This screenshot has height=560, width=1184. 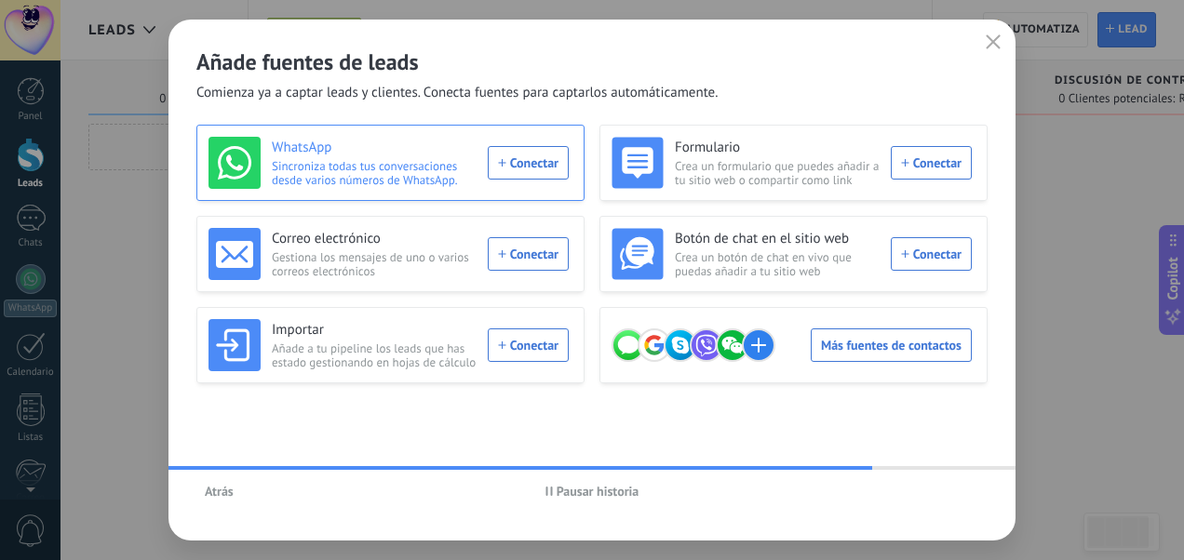 What do you see at coordinates (777, 173) in the screenshot?
I see `span: Crea un formulario que puedes añadir a tu sitio web o compartir como link` at bounding box center [777, 173].